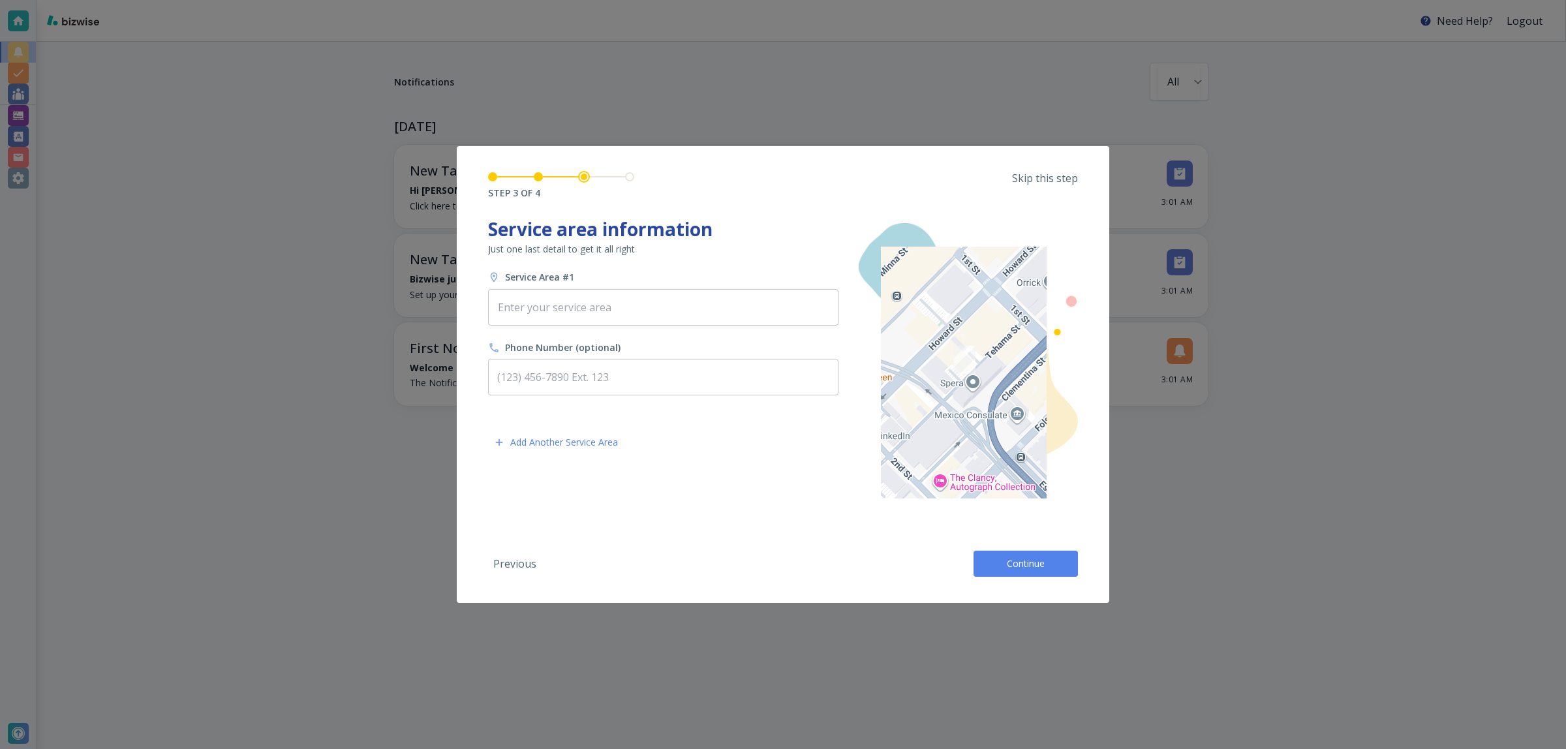 The image size is (1566, 749). What do you see at coordinates (663, 307) in the screenshot?
I see `input: Enter your service area` at bounding box center [663, 307].